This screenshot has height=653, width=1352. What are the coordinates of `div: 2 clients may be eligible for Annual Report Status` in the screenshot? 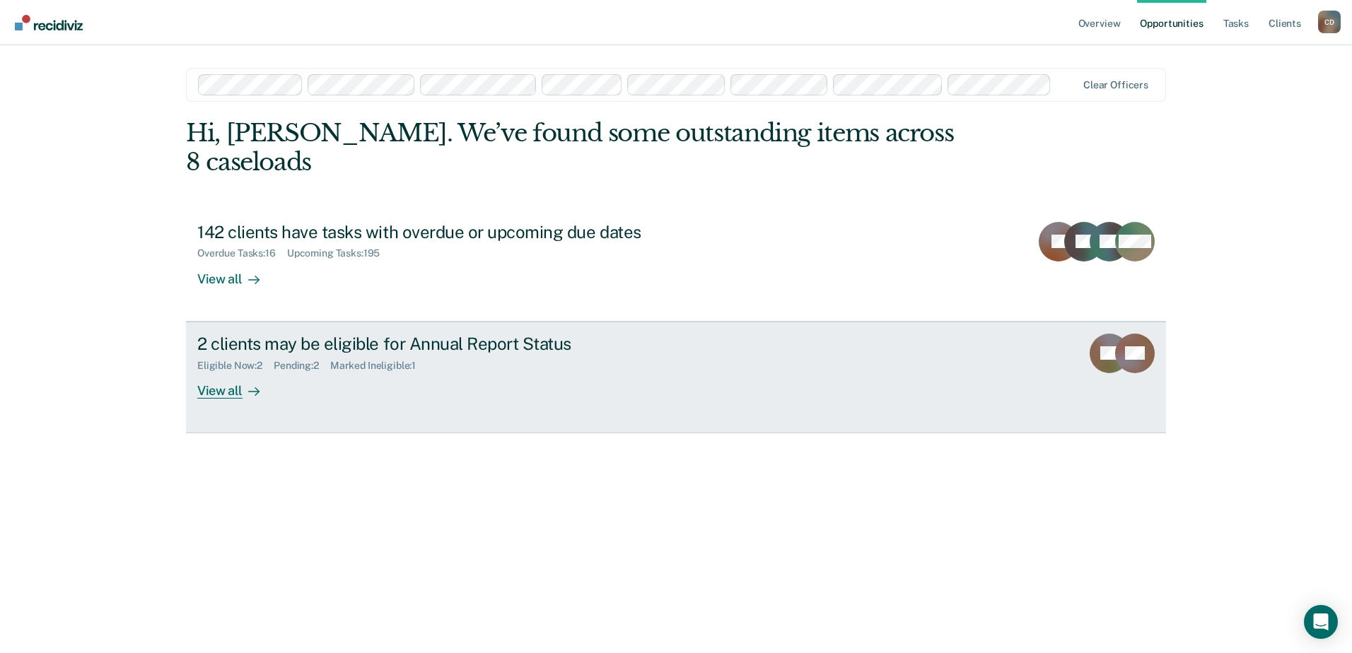 It's located at (445, 344).